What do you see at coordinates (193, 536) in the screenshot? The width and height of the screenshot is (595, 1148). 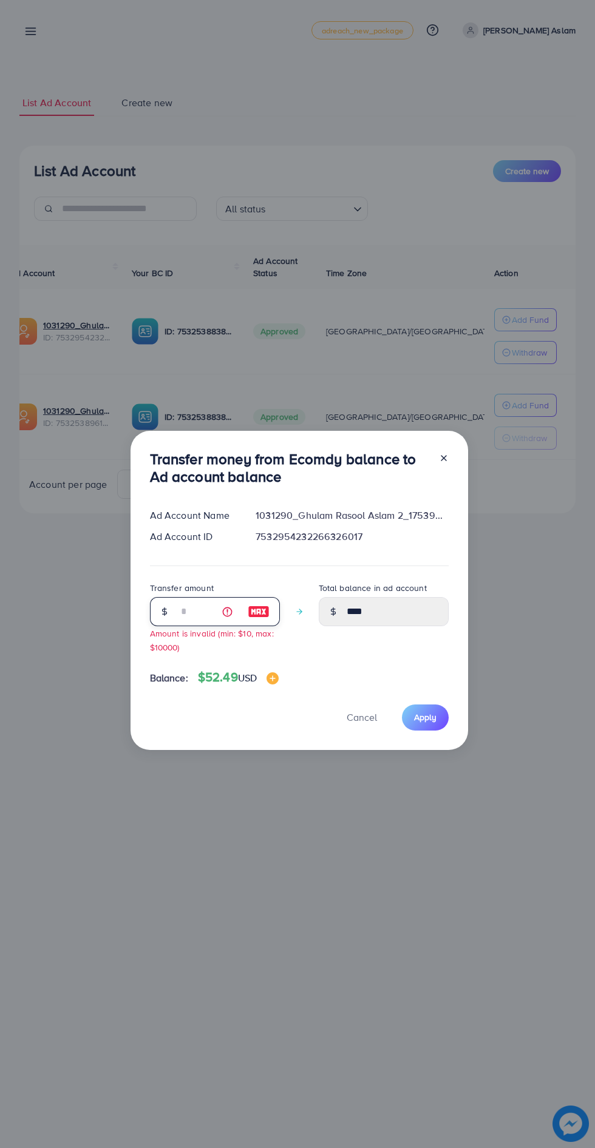 I see `div: Ad Account ID` at bounding box center [193, 536].